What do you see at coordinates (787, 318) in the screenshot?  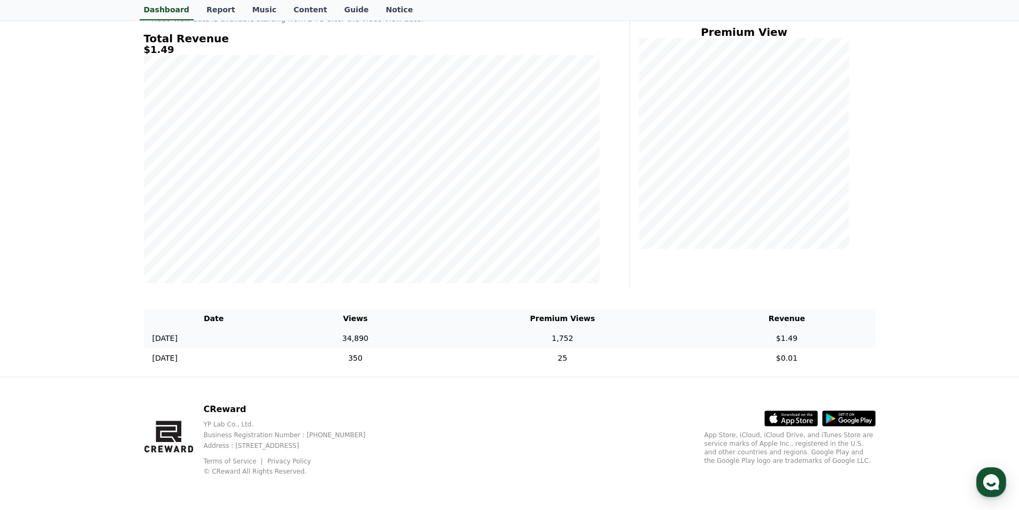 I see `th: Revenue` at bounding box center [787, 318].